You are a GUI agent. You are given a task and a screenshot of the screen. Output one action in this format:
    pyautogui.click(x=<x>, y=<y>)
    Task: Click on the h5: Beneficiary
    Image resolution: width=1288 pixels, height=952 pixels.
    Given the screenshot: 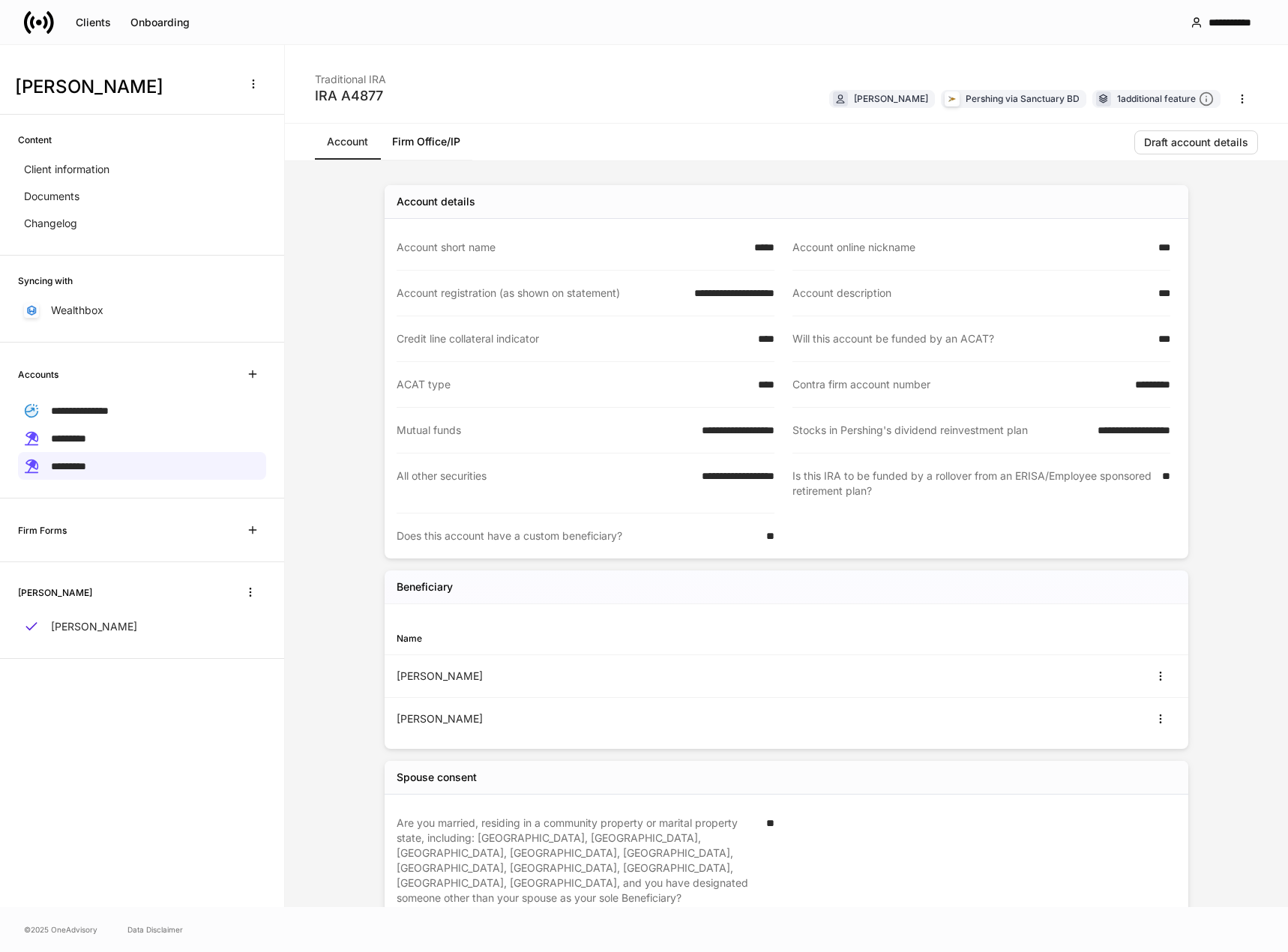 What is the action you would take?
    pyautogui.click(x=425, y=587)
    